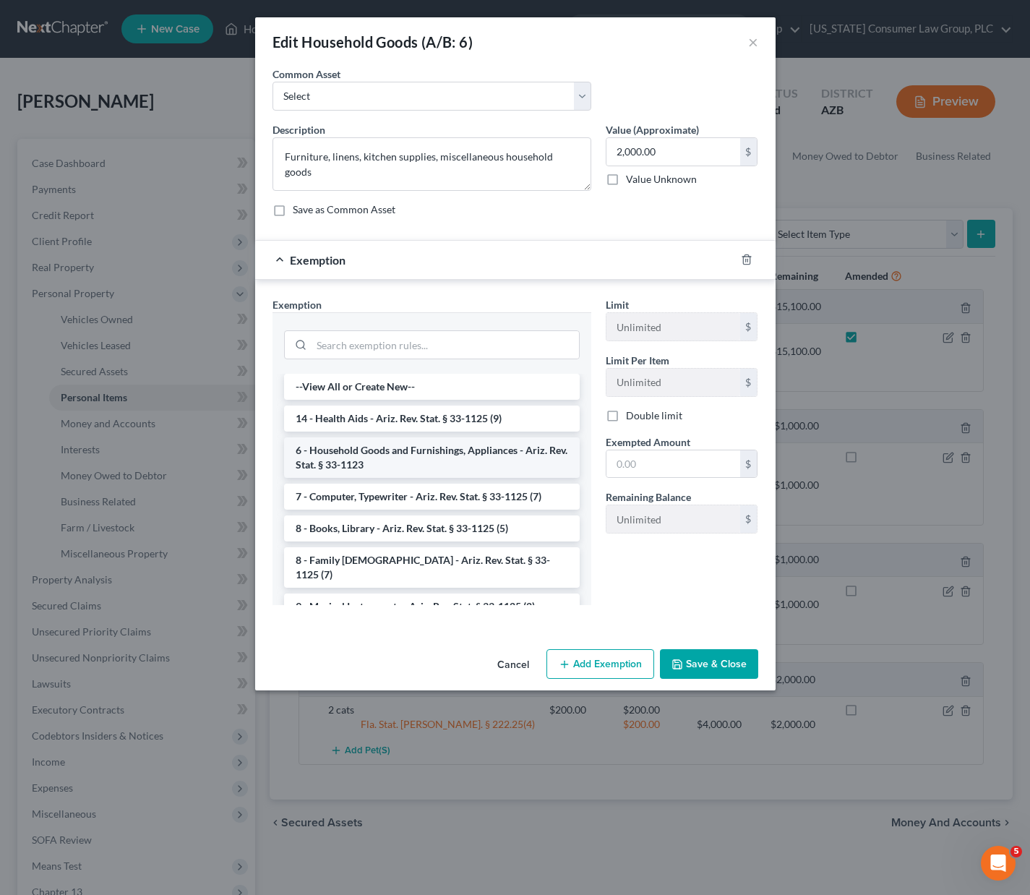  Describe the element at coordinates (373, 42) in the screenshot. I see `div: Edit Household Goods (A/B: 6)` at that location.